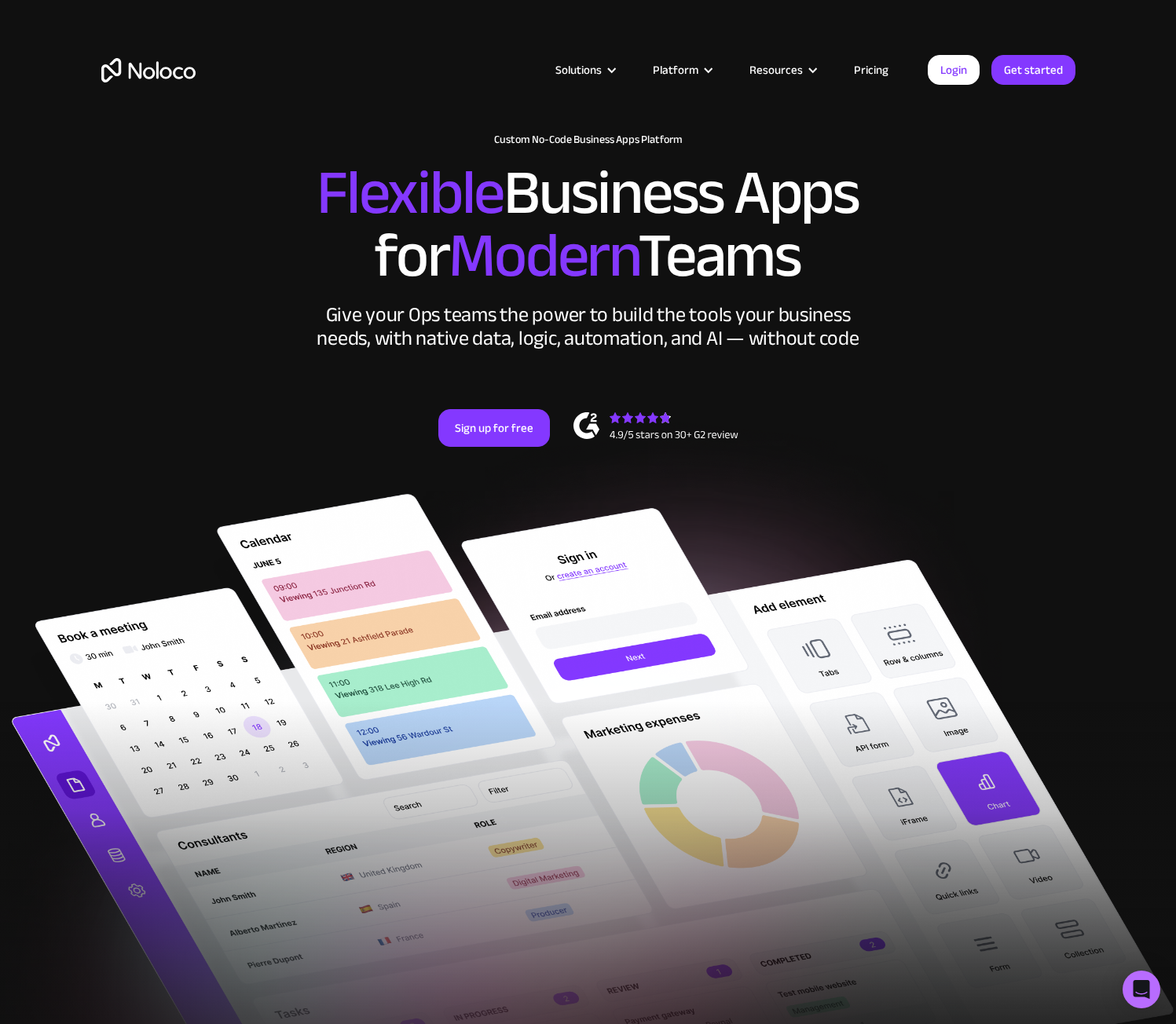 Image resolution: width=1176 pixels, height=1024 pixels. Describe the element at coordinates (1142, 990) in the screenshot. I see `div: Open Intercom Messenger` at that location.